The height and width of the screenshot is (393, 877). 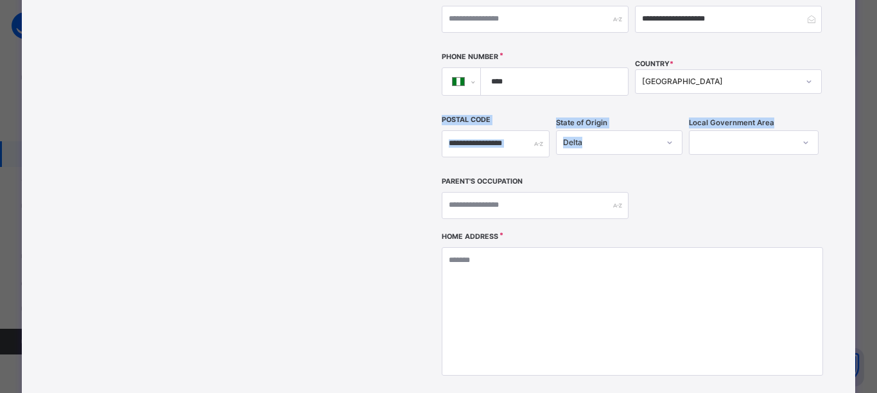 I want to click on label: Parent's Occupation, so click(x=482, y=182).